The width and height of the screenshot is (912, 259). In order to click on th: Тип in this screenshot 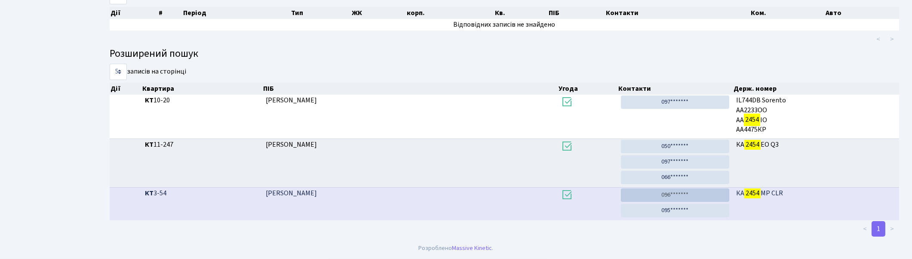, I will do `click(320, 13)`.